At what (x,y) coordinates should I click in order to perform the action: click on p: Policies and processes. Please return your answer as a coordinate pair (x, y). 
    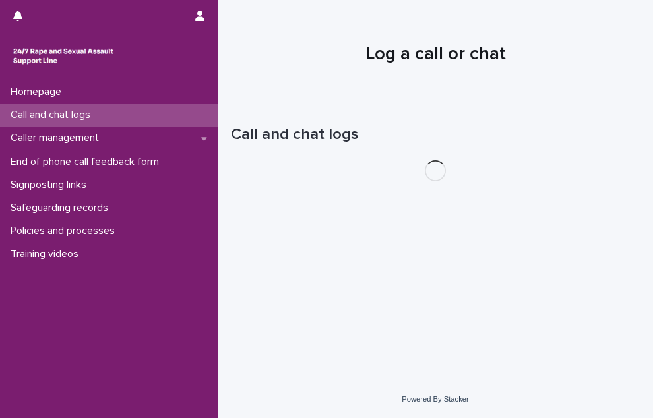
    Looking at the image, I should click on (65, 231).